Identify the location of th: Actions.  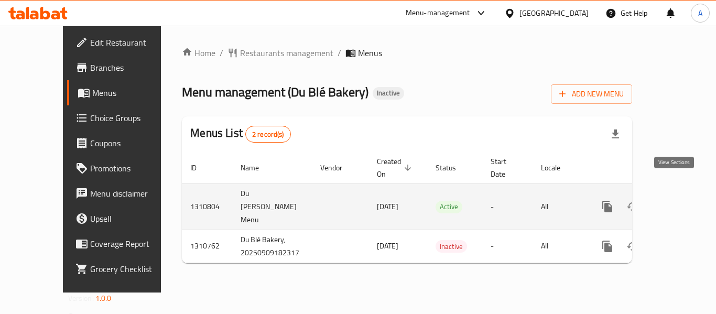
(645, 168).